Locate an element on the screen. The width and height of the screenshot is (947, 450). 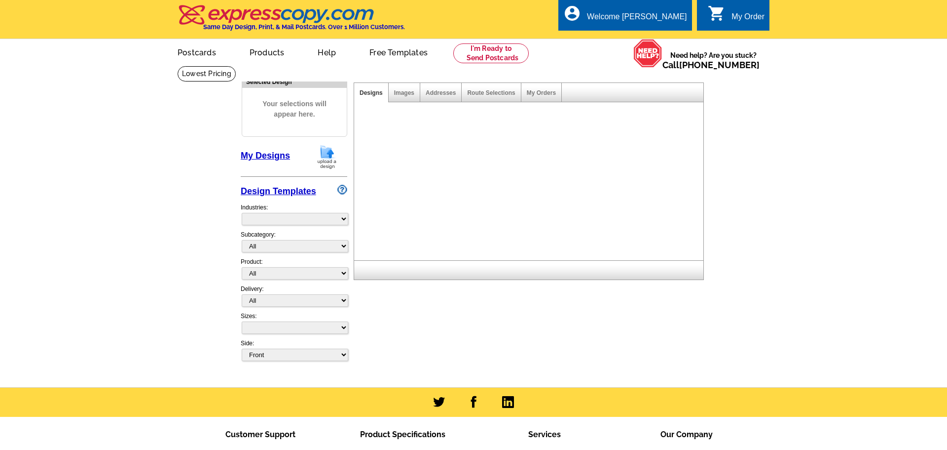
span: Services is located at coordinates (545, 434).